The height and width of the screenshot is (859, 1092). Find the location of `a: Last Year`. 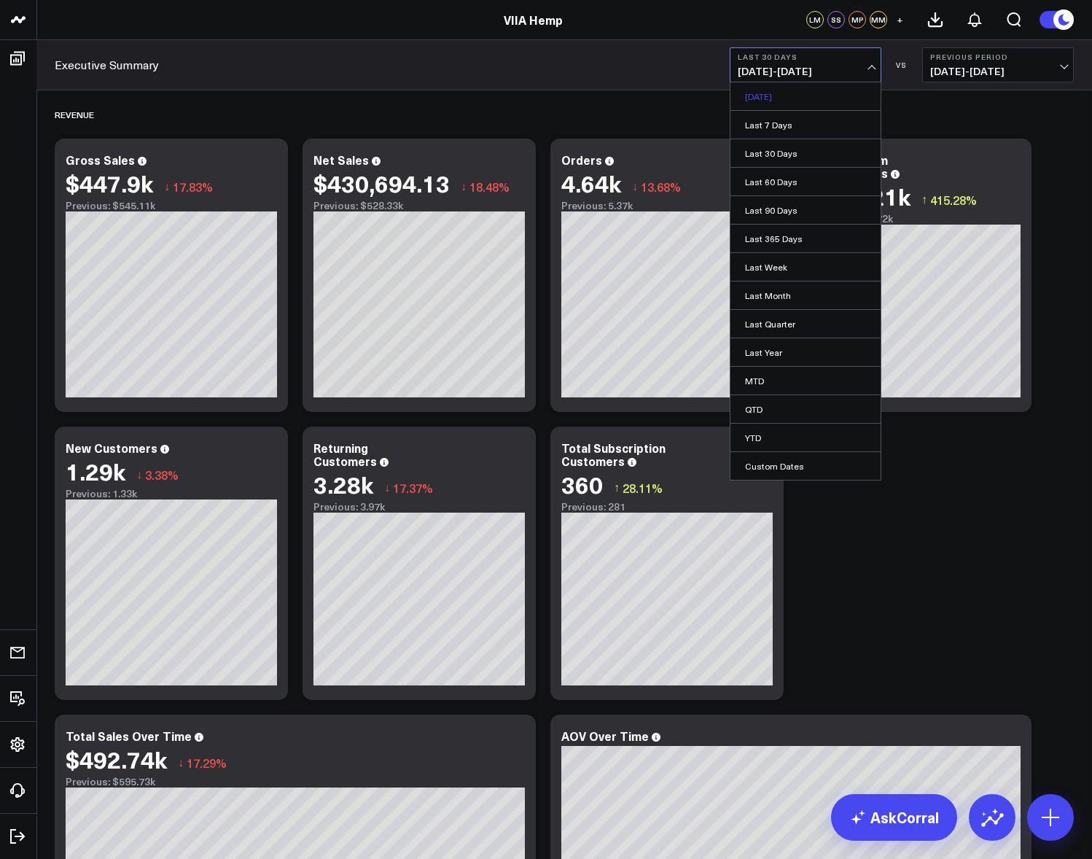

a: Last Year is located at coordinates (805, 352).